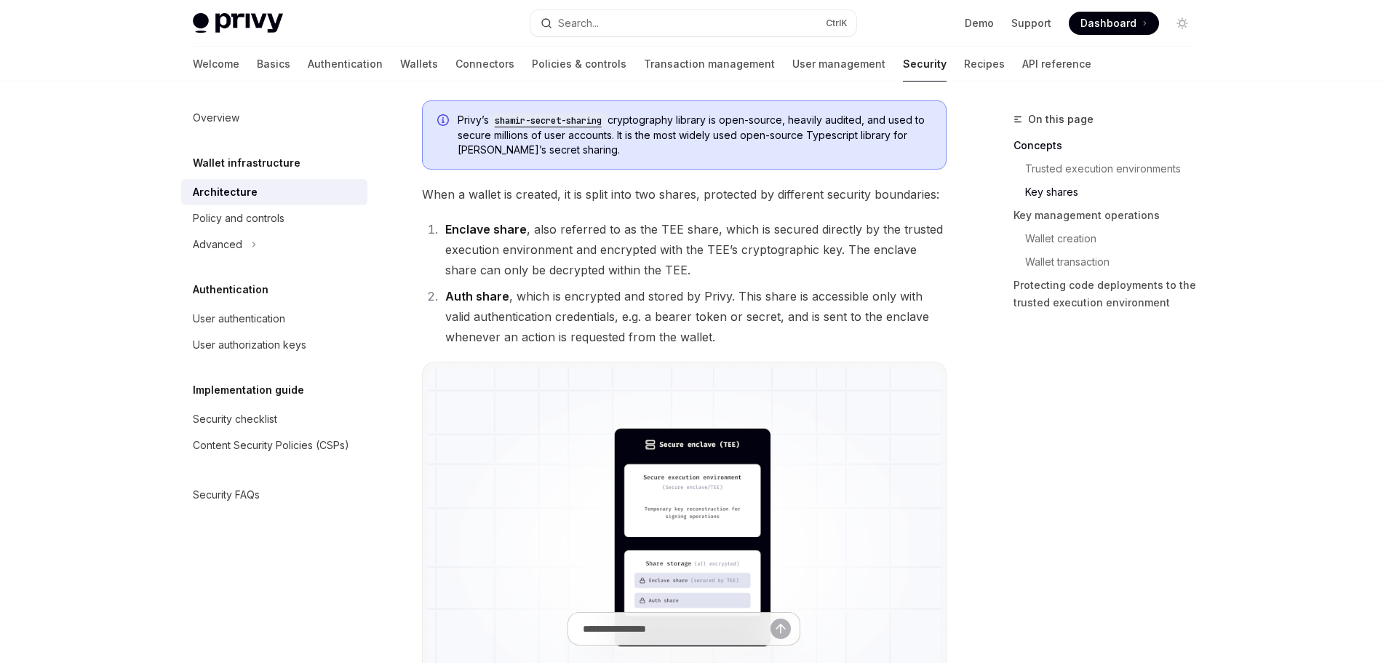  I want to click on div: User authorization keys, so click(249, 345).